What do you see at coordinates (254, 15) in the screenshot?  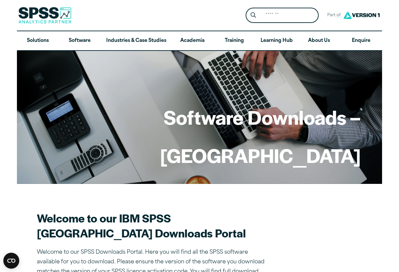 I see `button: Search magnifying glass icon` at bounding box center [254, 15].